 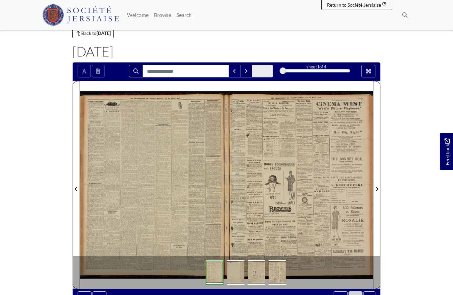 What do you see at coordinates (369, 71) in the screenshot?
I see `button: Full screen mode` at bounding box center [369, 71].